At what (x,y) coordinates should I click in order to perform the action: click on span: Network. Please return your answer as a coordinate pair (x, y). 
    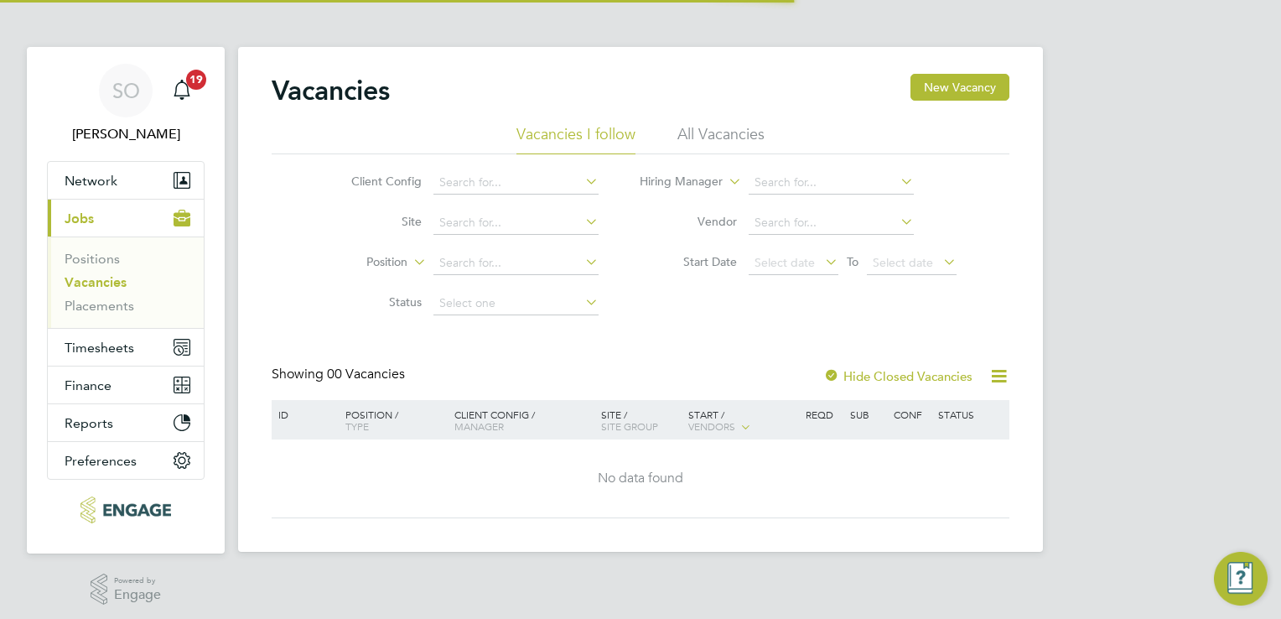
    Looking at the image, I should click on (91, 180).